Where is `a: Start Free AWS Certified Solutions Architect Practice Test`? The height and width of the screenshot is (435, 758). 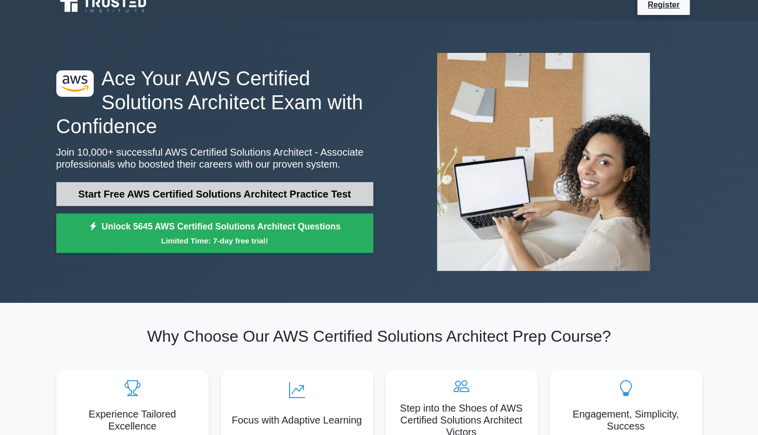 a: Start Free AWS Certified Solutions Architect Practice Test is located at coordinates (215, 194).